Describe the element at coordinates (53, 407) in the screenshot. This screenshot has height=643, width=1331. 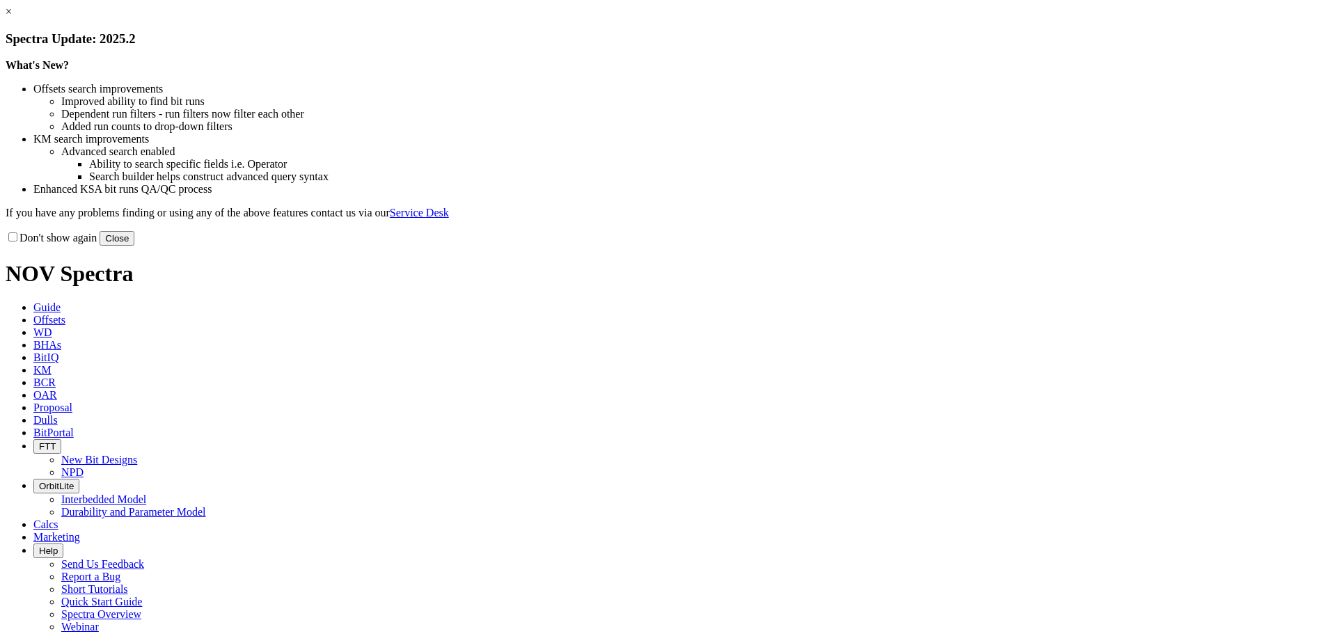
I see `span: Proposal` at that location.